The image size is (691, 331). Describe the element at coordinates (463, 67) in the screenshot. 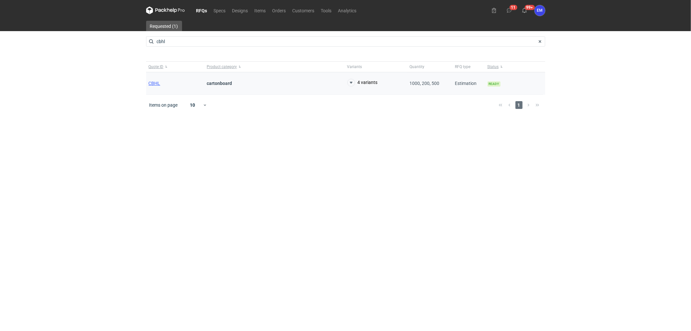

I see `span: RFQ type` at that location.